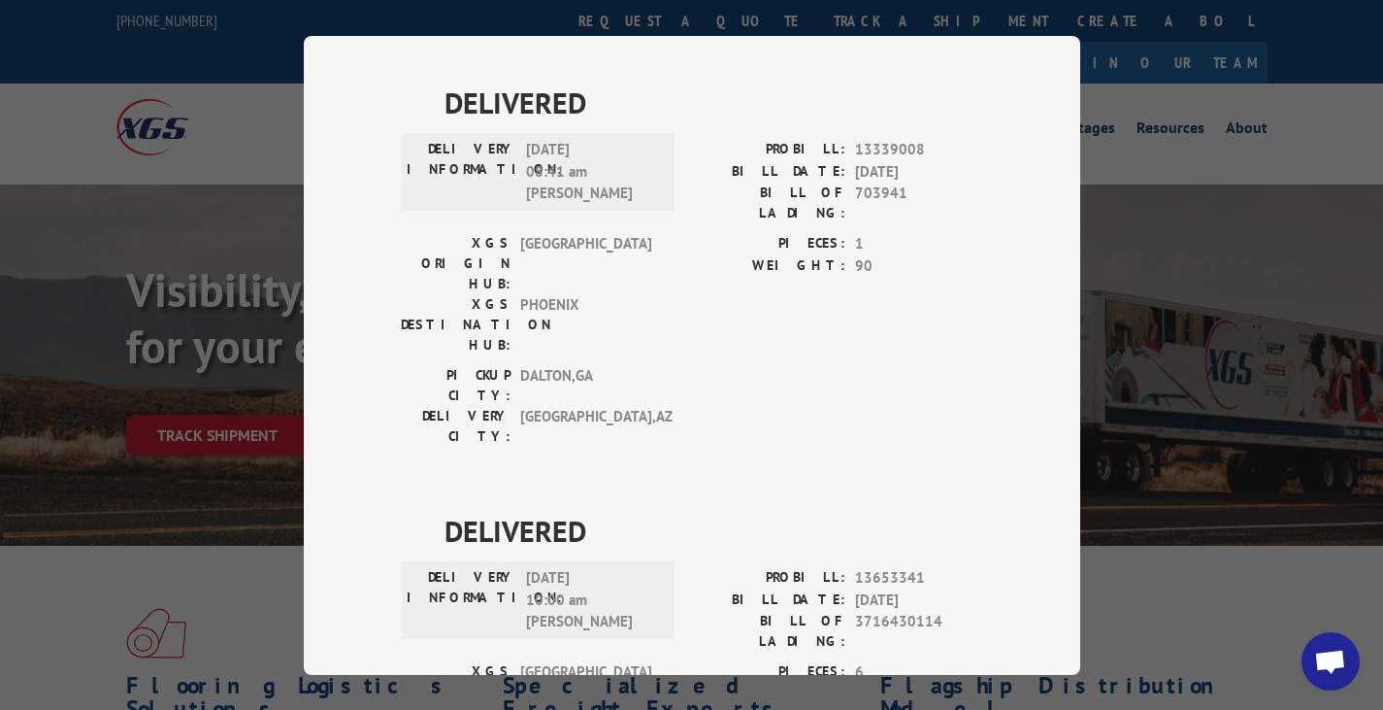 Image resolution: width=1383 pixels, height=710 pixels. Describe the element at coordinates (919, 244) in the screenshot. I see `span: 1` at that location.